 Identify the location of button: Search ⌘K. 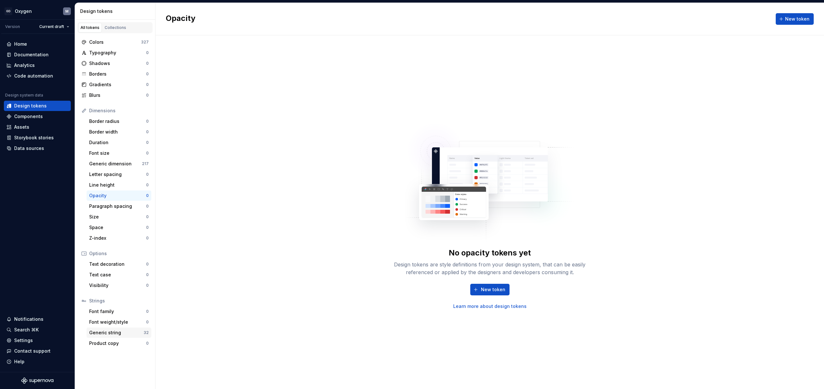
(37, 330).